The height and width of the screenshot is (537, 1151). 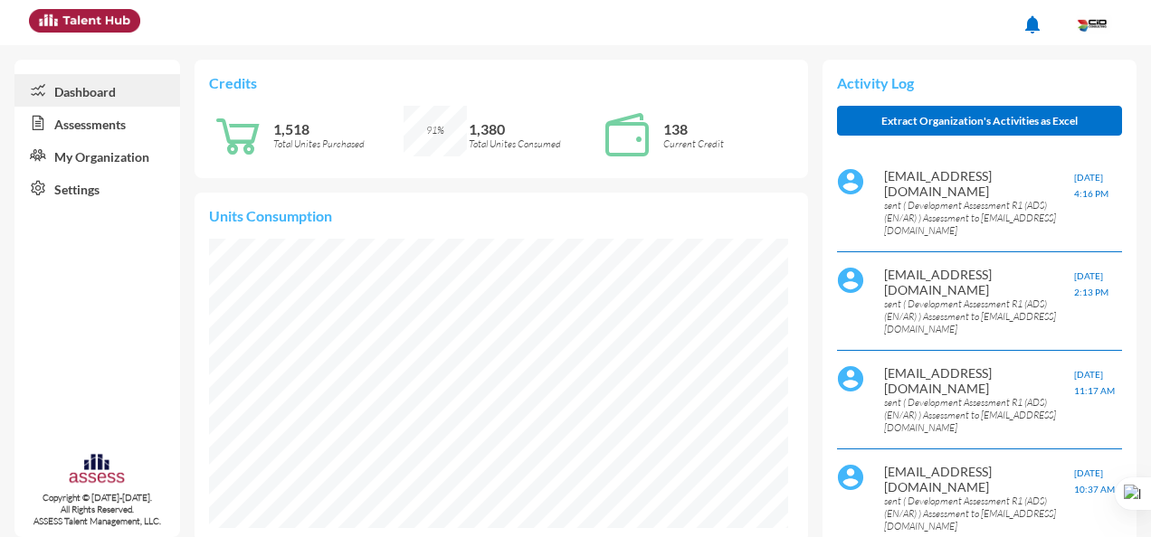 What do you see at coordinates (97, 123) in the screenshot?
I see `a: Assessments` at bounding box center [97, 123].